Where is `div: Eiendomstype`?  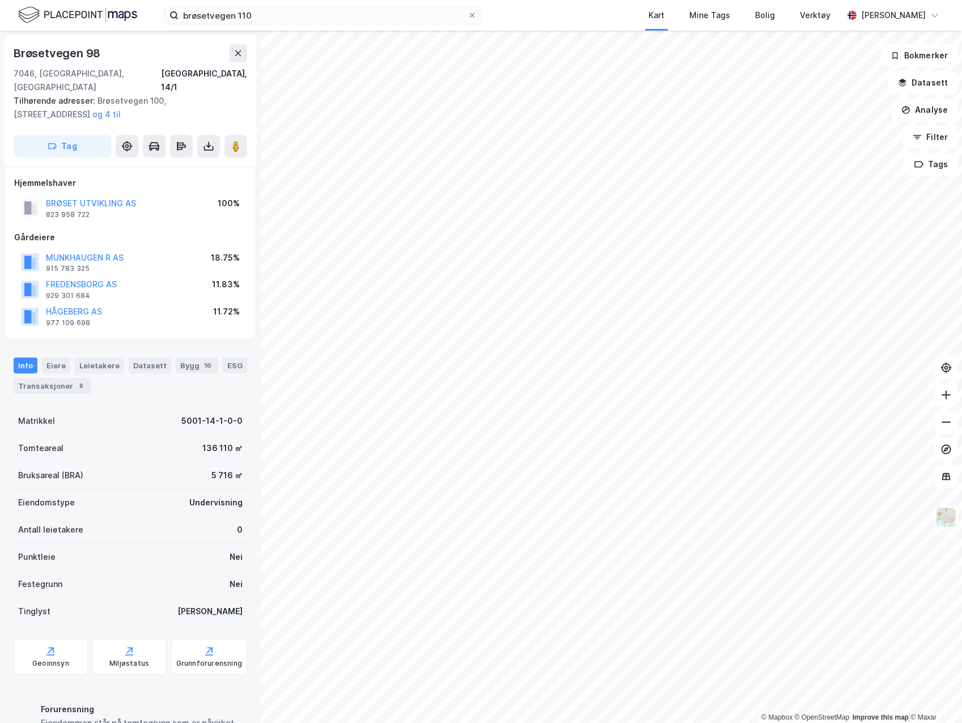 div: Eiendomstype is located at coordinates (46, 503).